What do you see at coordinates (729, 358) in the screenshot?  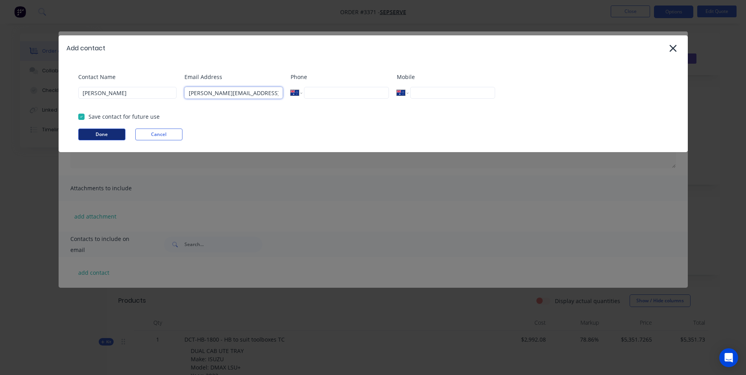 I see `div: Open Intercom Messenger` at bounding box center [729, 358].